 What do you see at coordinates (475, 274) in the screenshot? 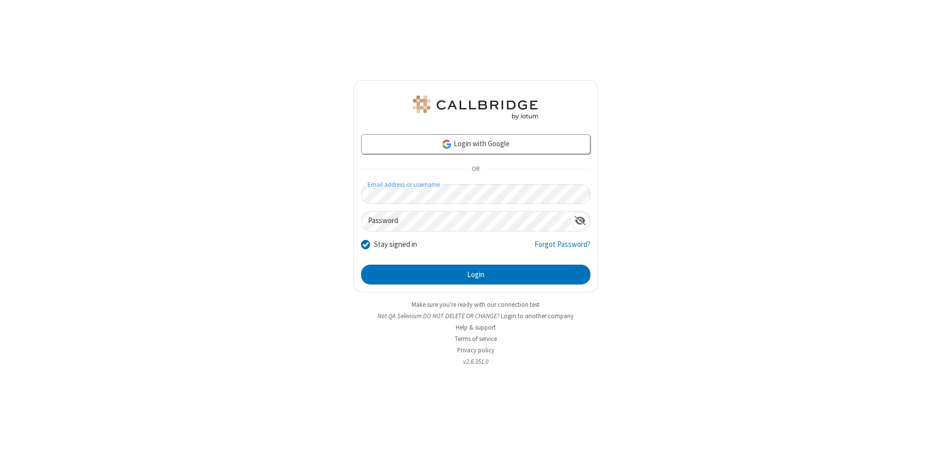
I see `button: Login` at bounding box center [475, 274].